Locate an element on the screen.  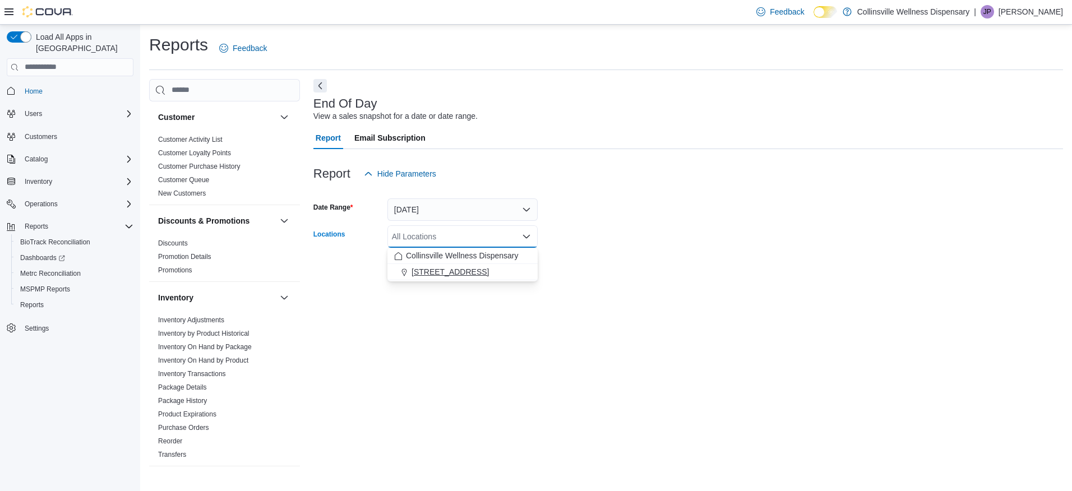
span: Inventory On Hand by Product is located at coordinates (203, 361).